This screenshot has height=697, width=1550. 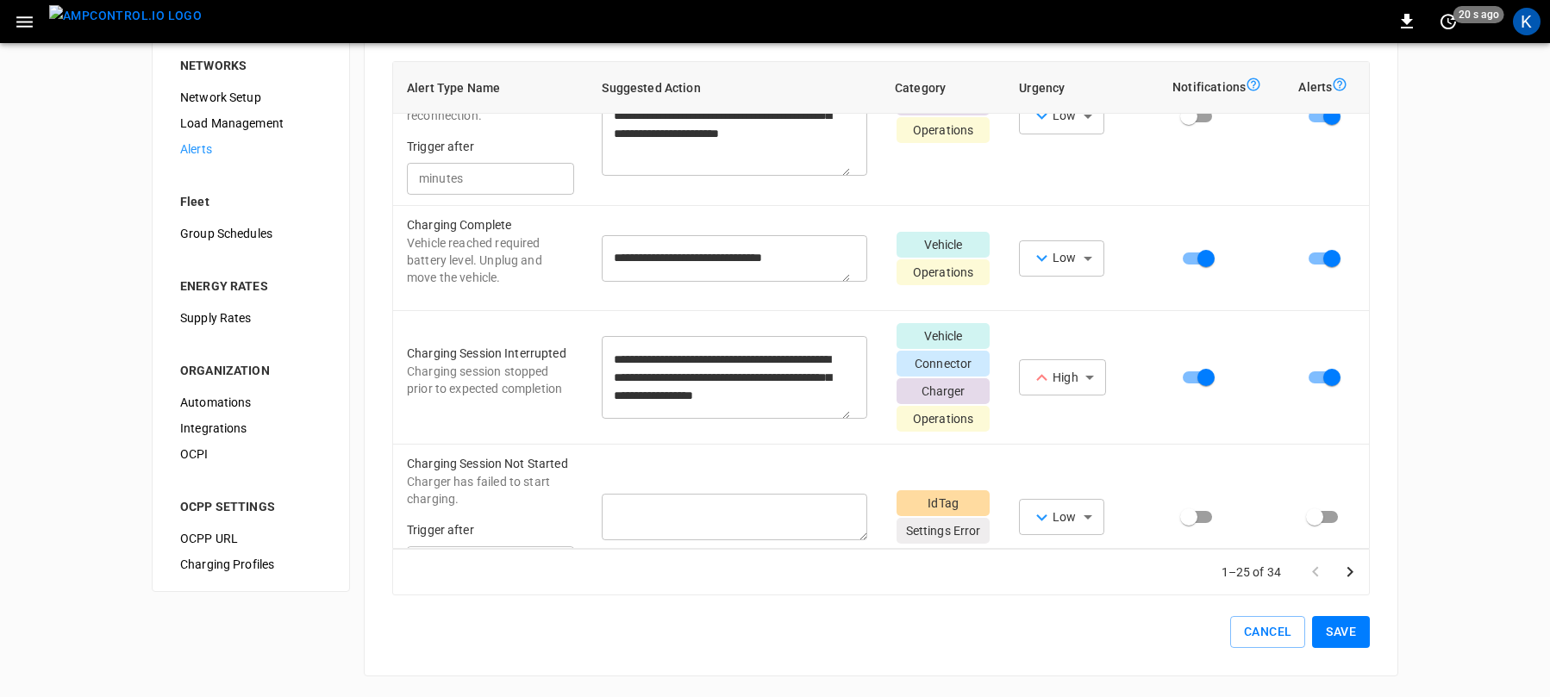 What do you see at coordinates (251, 286) in the screenshot?
I see `div: ENERGY RATES` at bounding box center [251, 286].